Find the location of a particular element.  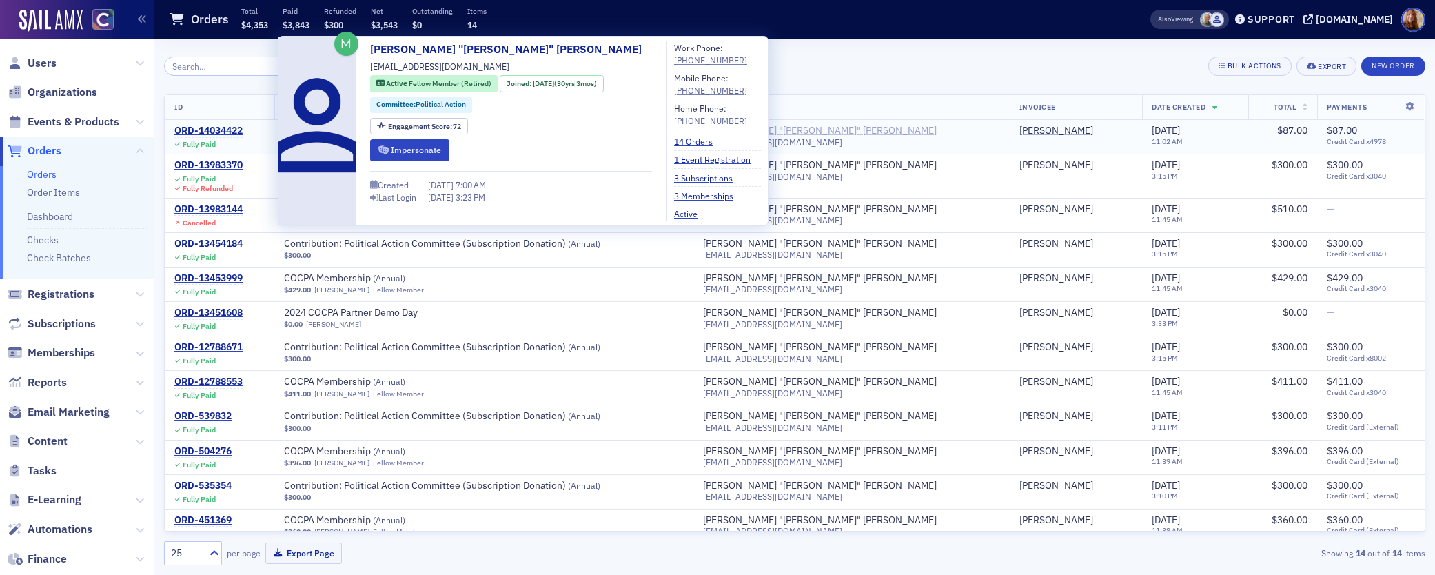

img: SailAMX is located at coordinates (51, 21).